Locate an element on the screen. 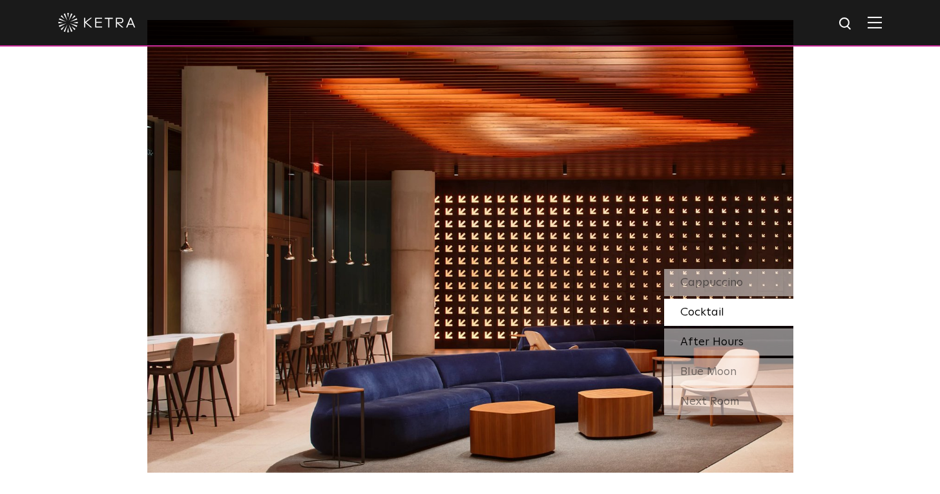 The height and width of the screenshot is (494, 940). span: Cocktail is located at coordinates (703, 312).